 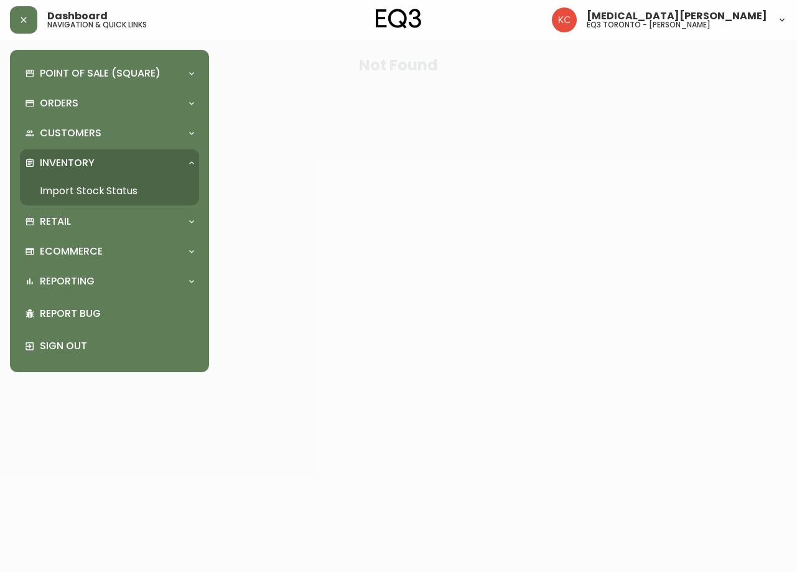 I want to click on p: Sign Out, so click(x=117, y=346).